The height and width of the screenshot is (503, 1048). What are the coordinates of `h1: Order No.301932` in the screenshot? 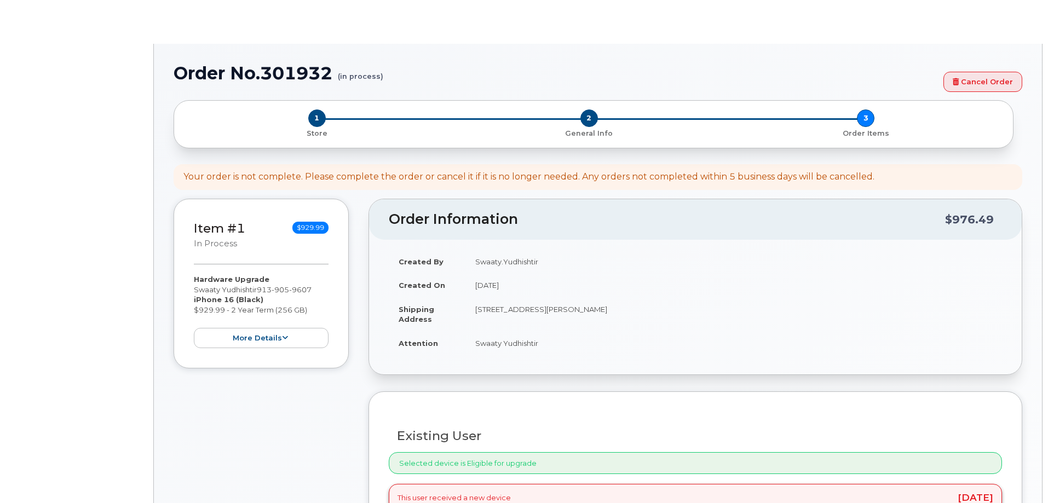 It's located at (556, 73).